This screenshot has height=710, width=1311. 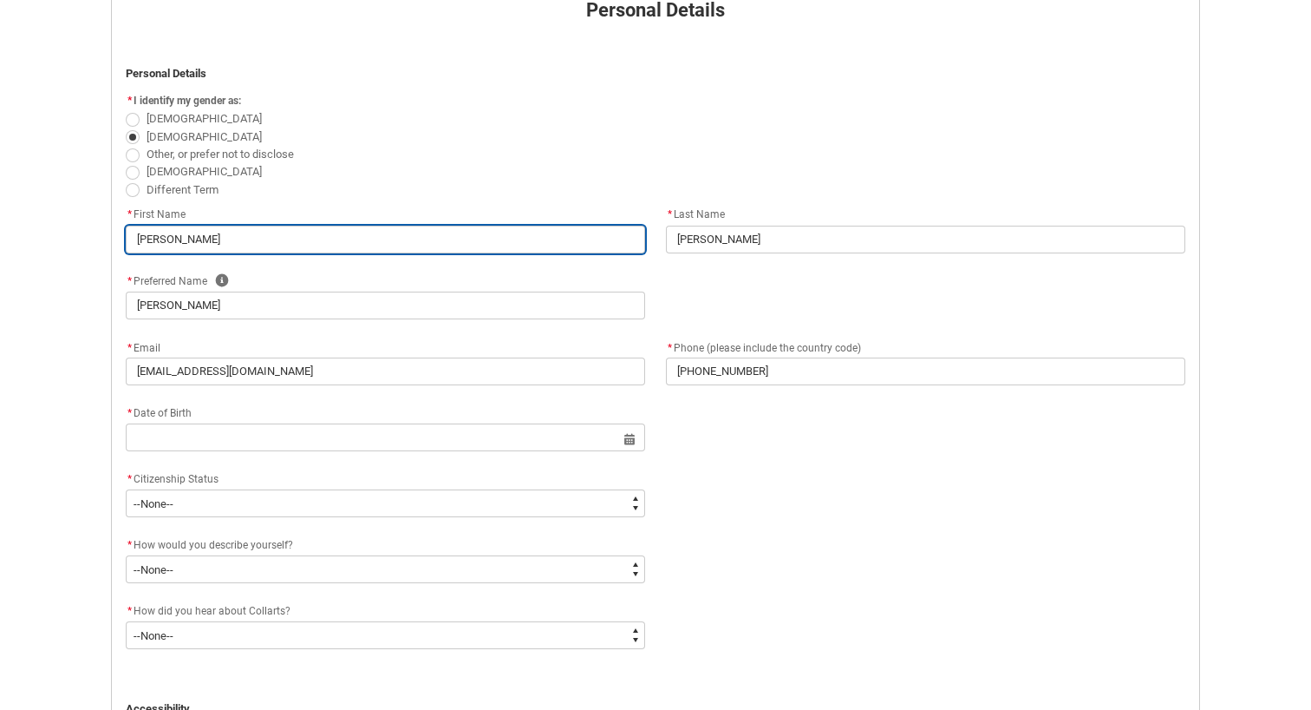 I want to click on span: Different Term, so click(x=182, y=189).